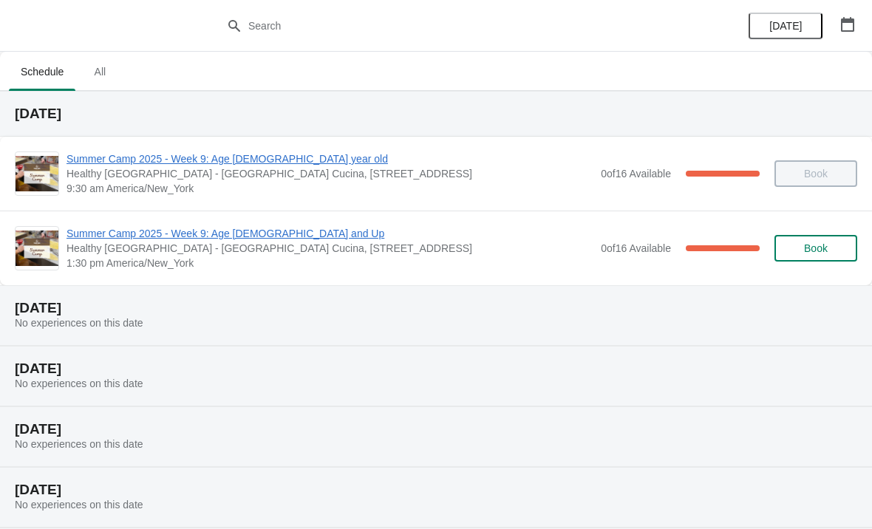  What do you see at coordinates (100, 72) in the screenshot?
I see `span: All` at bounding box center [100, 72].